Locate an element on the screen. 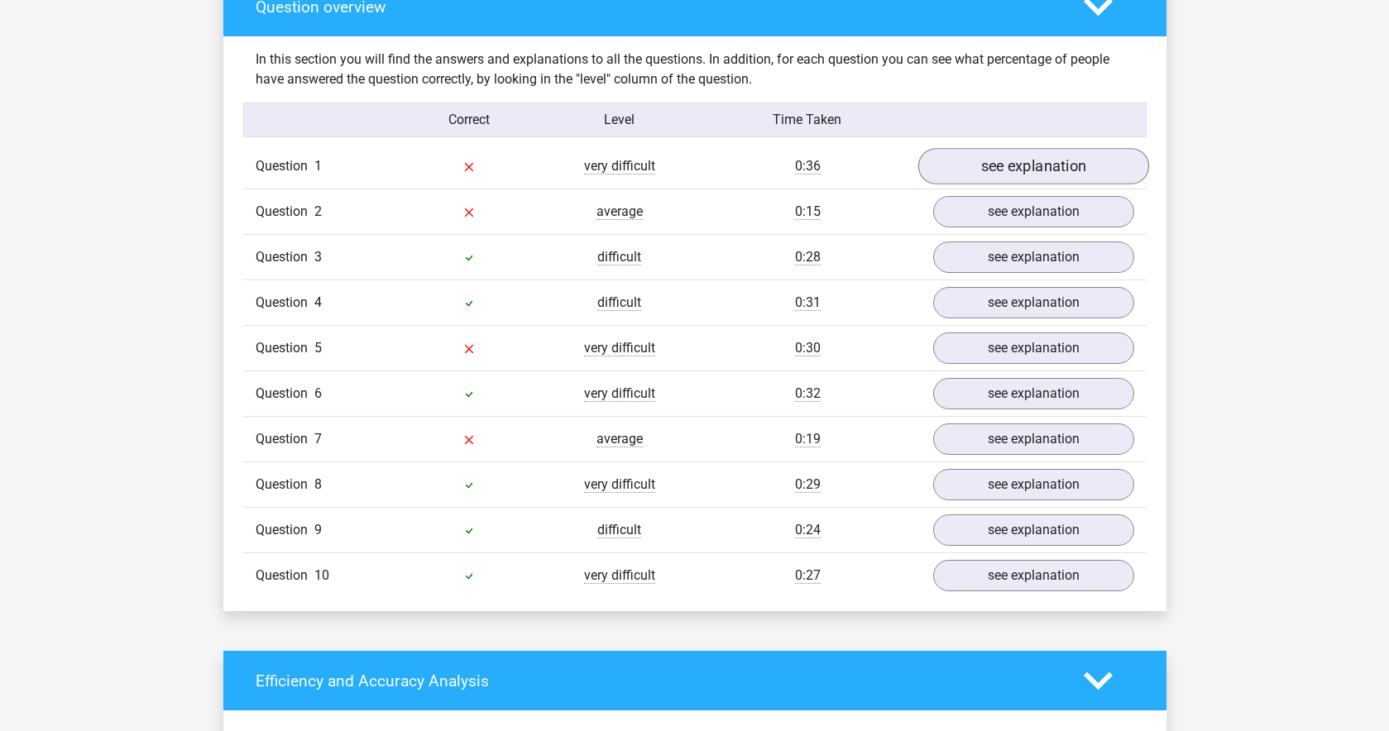 The width and height of the screenshot is (1389, 731). div: In this section you will find the answers and explanations to all the questions. In addition, for... is located at coordinates (695, 69).